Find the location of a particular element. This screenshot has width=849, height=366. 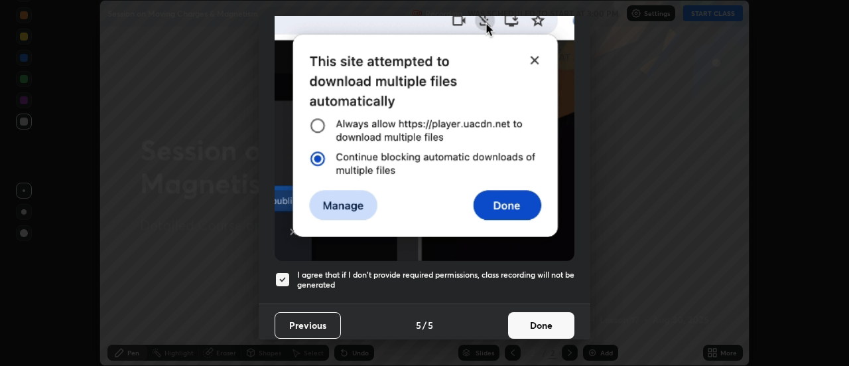

h5: I agree that if I don't provide required permissions, class recording will not be generated is located at coordinates (436, 279).